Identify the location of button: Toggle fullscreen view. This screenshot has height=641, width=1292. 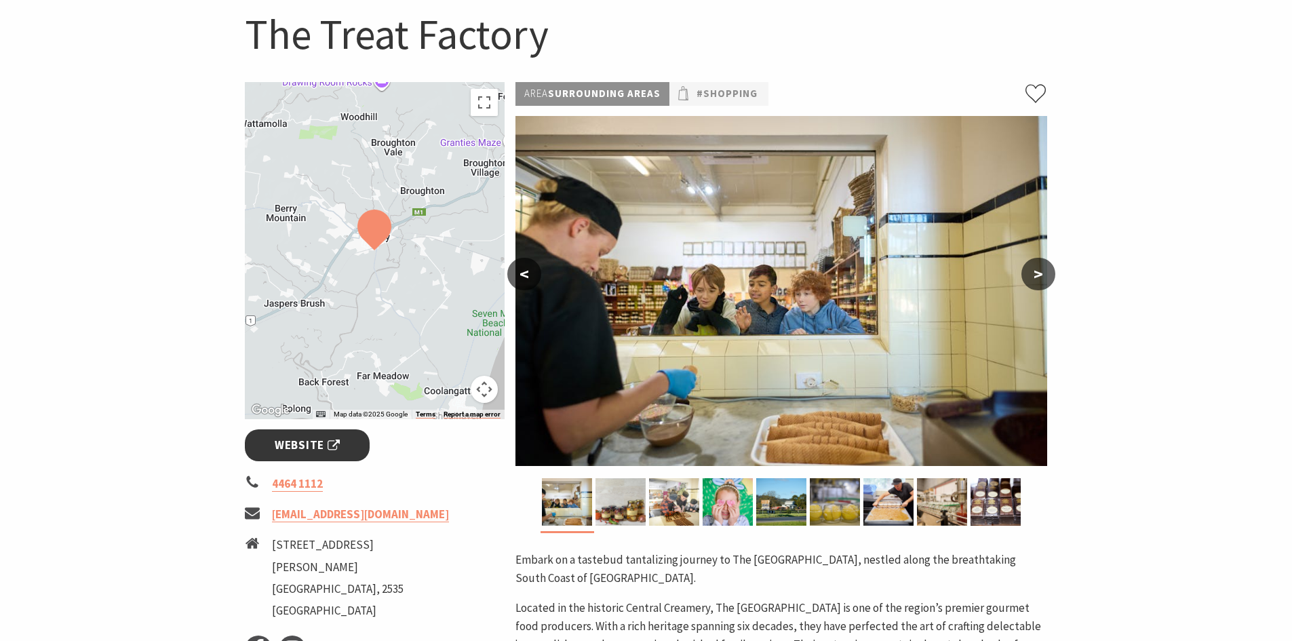
(484, 102).